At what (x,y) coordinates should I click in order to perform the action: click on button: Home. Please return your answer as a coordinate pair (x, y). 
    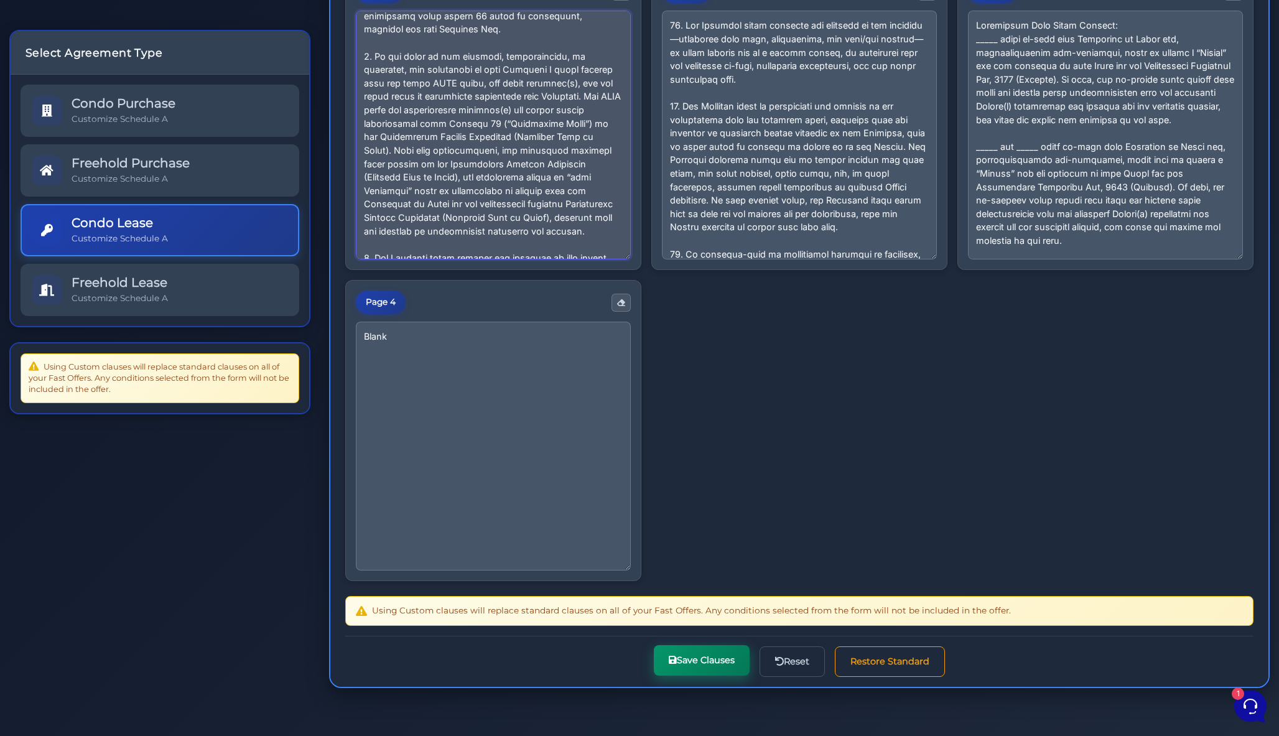
    Looking at the image, I should click on (48, 414).